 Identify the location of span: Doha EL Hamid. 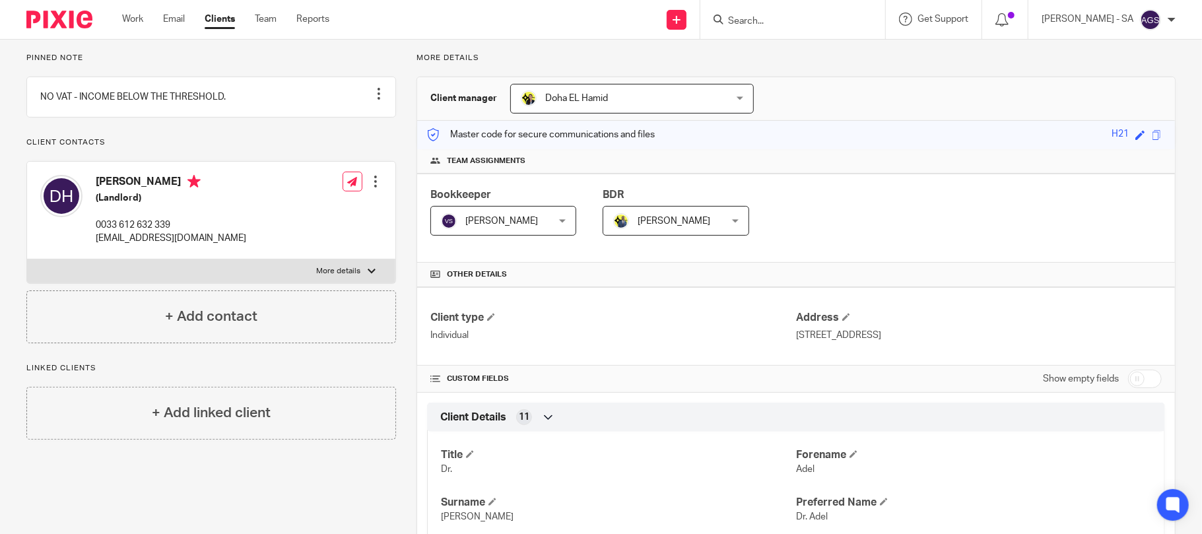
(576, 98).